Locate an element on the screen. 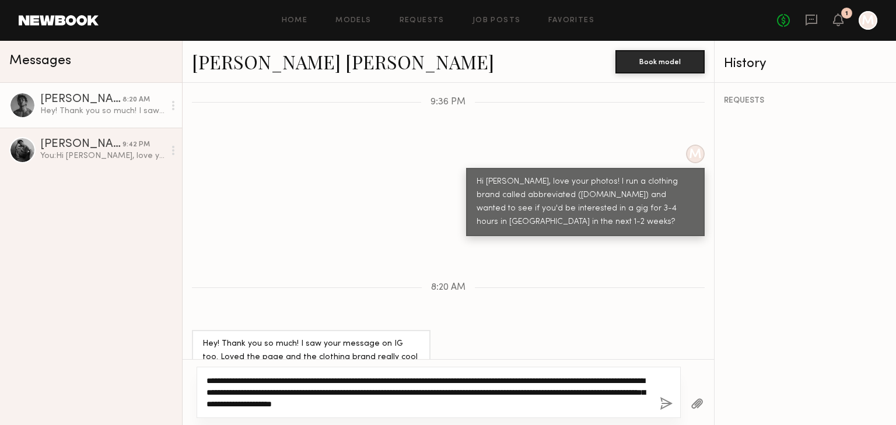 This screenshot has width=896, height=425. a: Job Posts is located at coordinates (496, 20).